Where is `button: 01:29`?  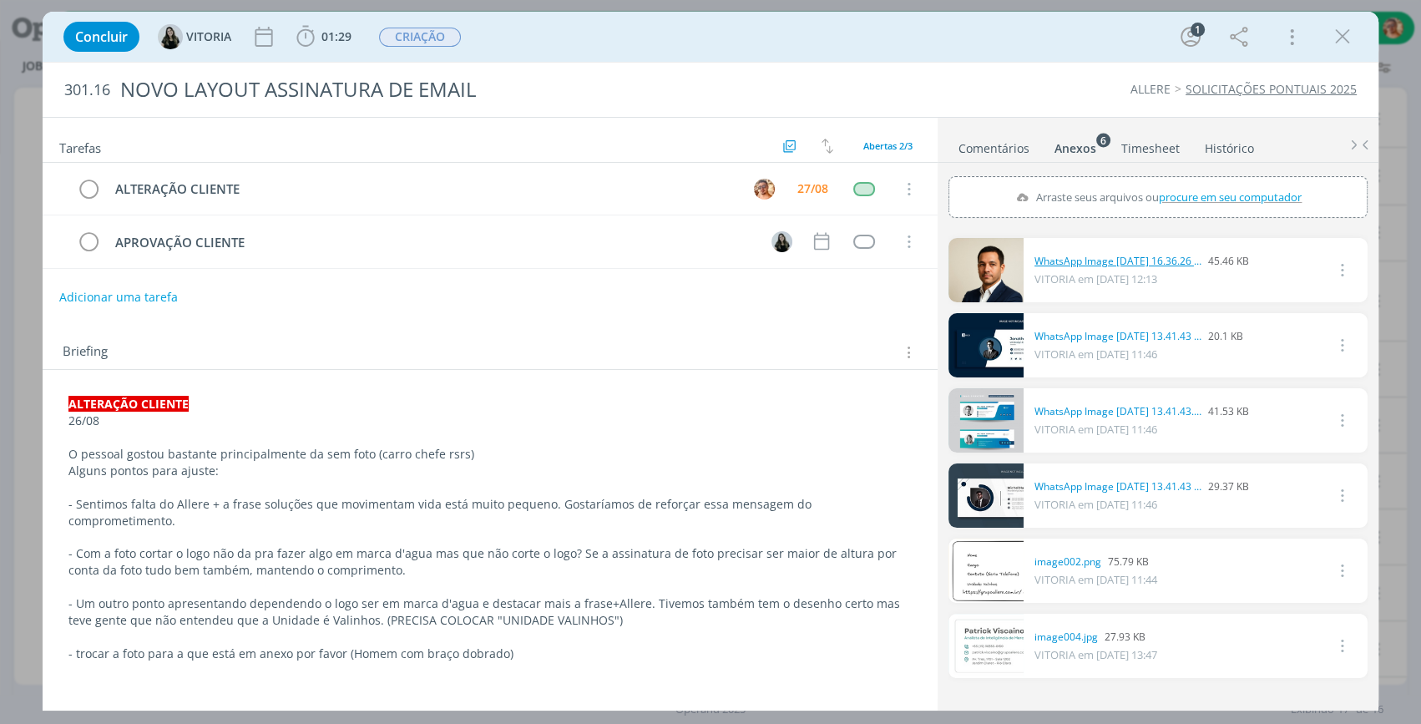 button: 01:29 is located at coordinates (324, 37).